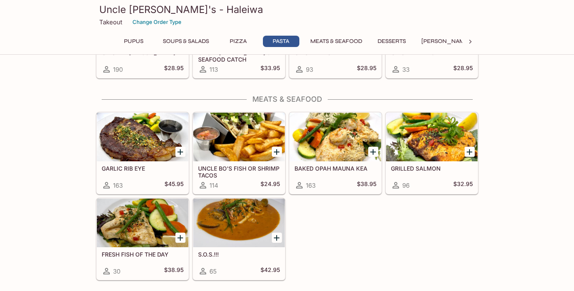 This screenshot has height=291, width=574. Describe the element at coordinates (134, 41) in the screenshot. I see `button: PUPUS` at that location.